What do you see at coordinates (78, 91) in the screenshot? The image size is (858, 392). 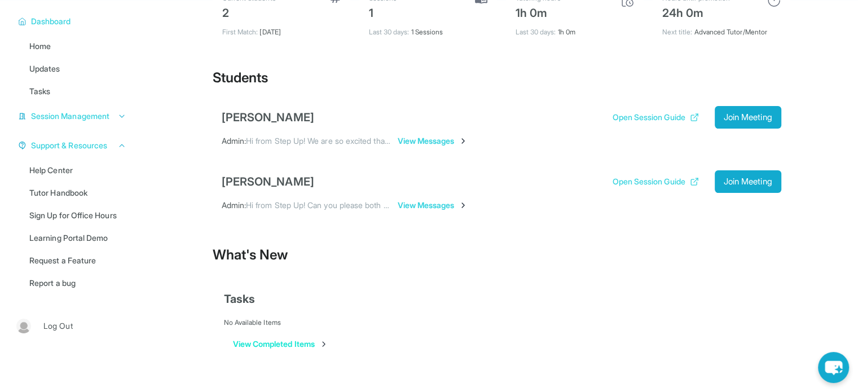 I see `a: Tasks` at bounding box center [78, 91].